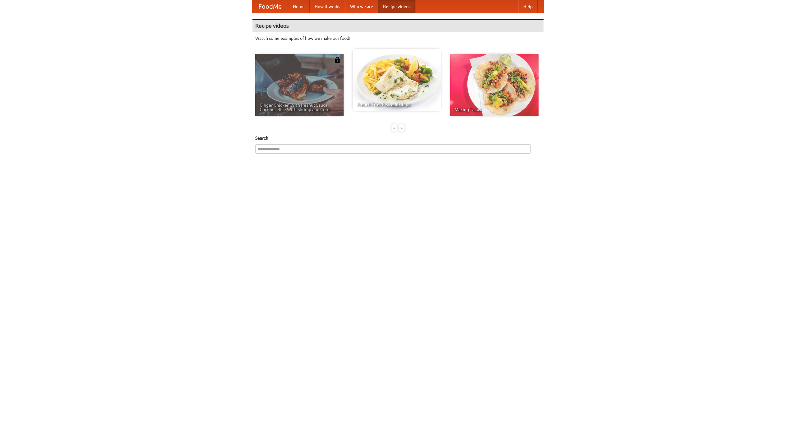 Image resolution: width=796 pixels, height=440 pixels. I want to click on h4: Recipe videos, so click(398, 26).